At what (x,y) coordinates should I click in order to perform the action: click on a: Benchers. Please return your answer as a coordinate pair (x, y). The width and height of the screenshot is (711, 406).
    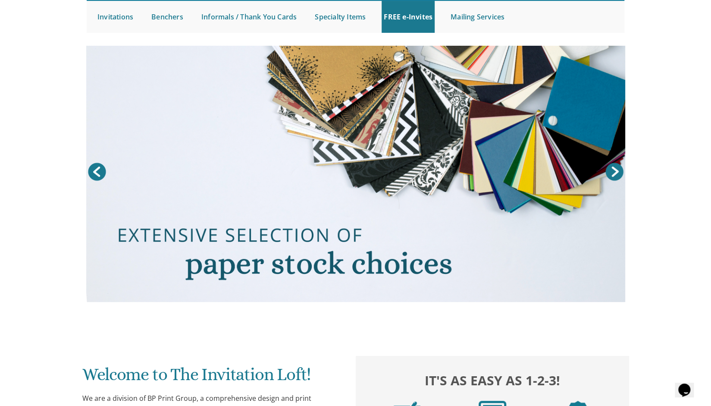
    Looking at the image, I should click on (167, 17).